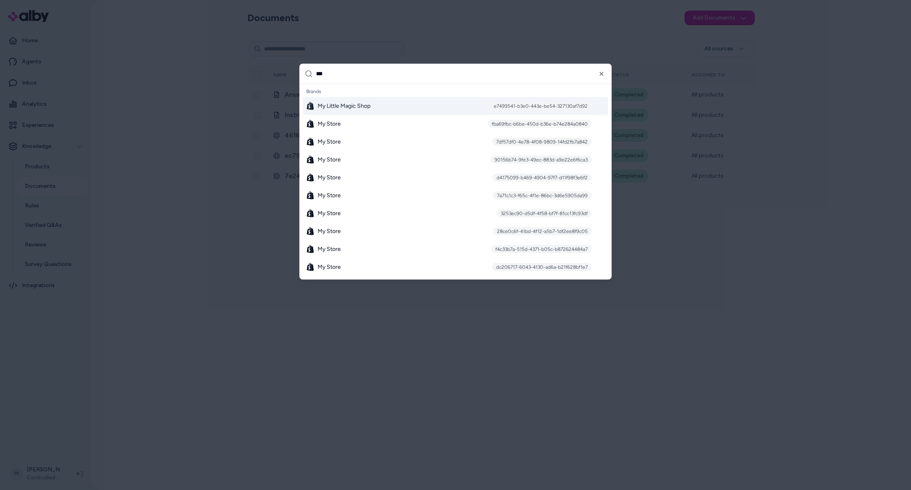  I want to click on span: My Little Magic Shop, so click(344, 106).